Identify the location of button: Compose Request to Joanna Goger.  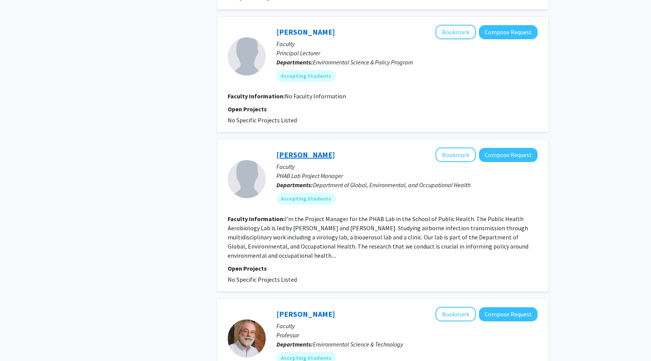
(508, 32).